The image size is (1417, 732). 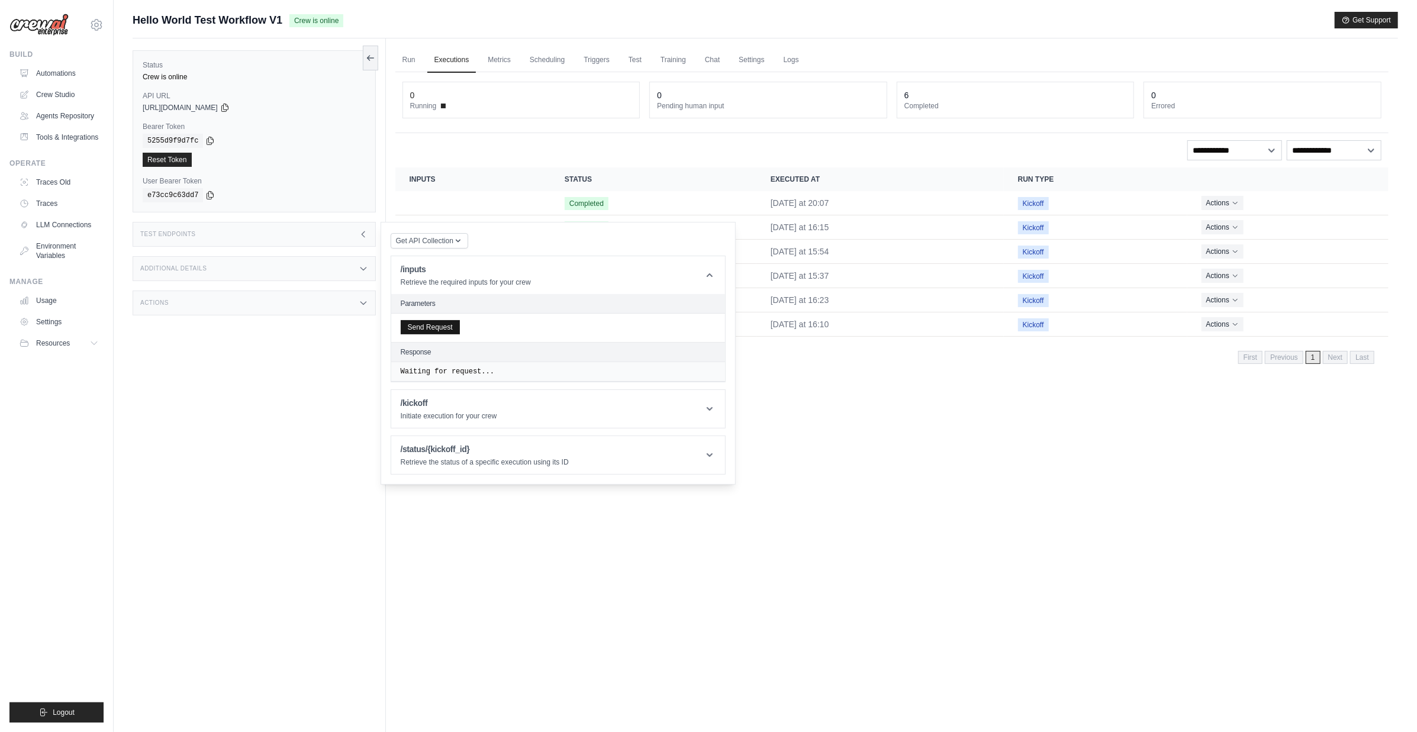 I want to click on h1: /status/{kickoff_id}, so click(x=485, y=449).